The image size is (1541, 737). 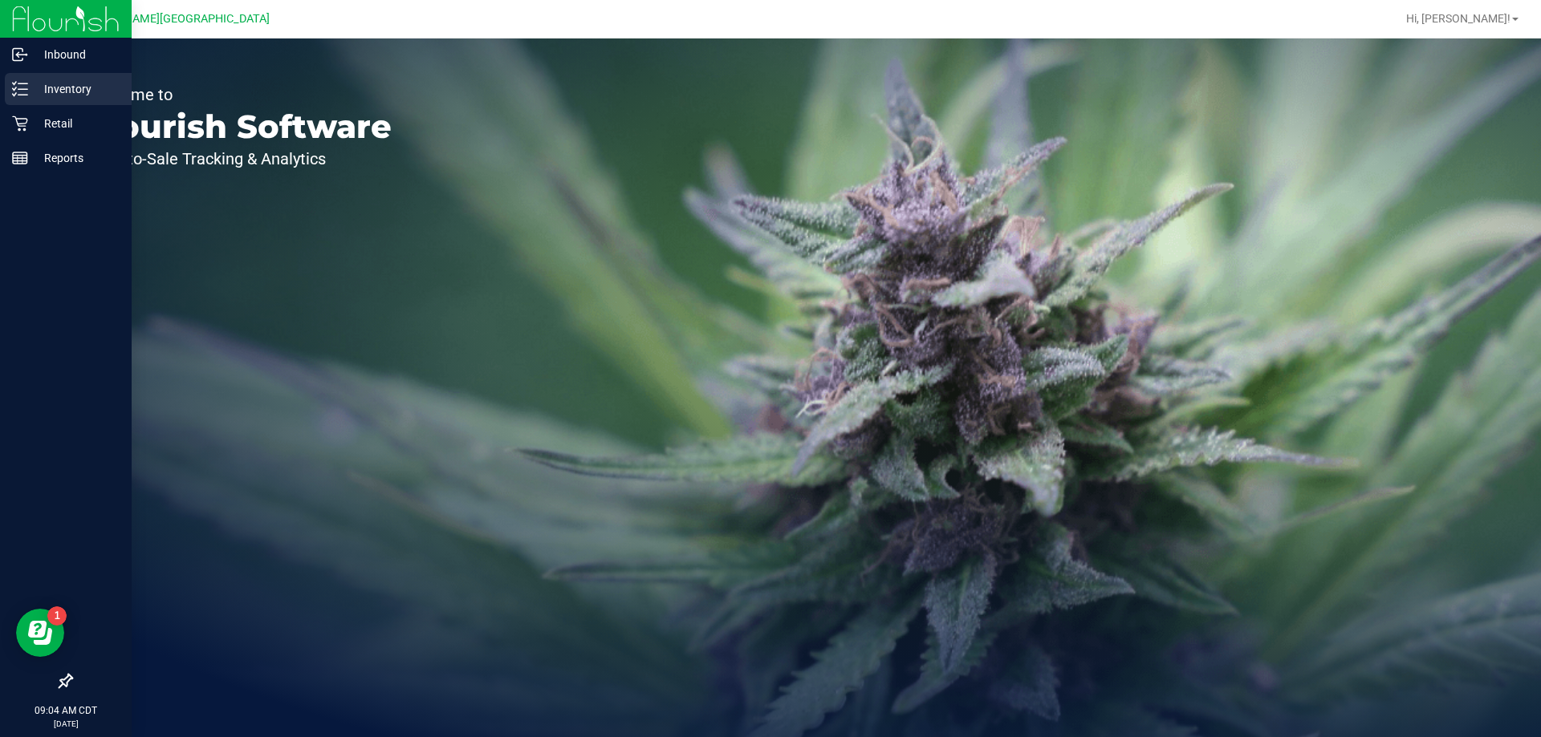 What do you see at coordinates (76, 55) in the screenshot?
I see `p: Inbound` at bounding box center [76, 55].